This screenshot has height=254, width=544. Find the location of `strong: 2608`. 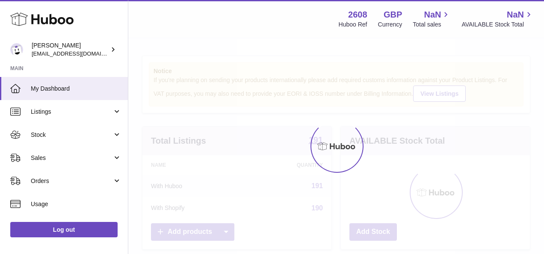

strong: 2608 is located at coordinates (357, 15).